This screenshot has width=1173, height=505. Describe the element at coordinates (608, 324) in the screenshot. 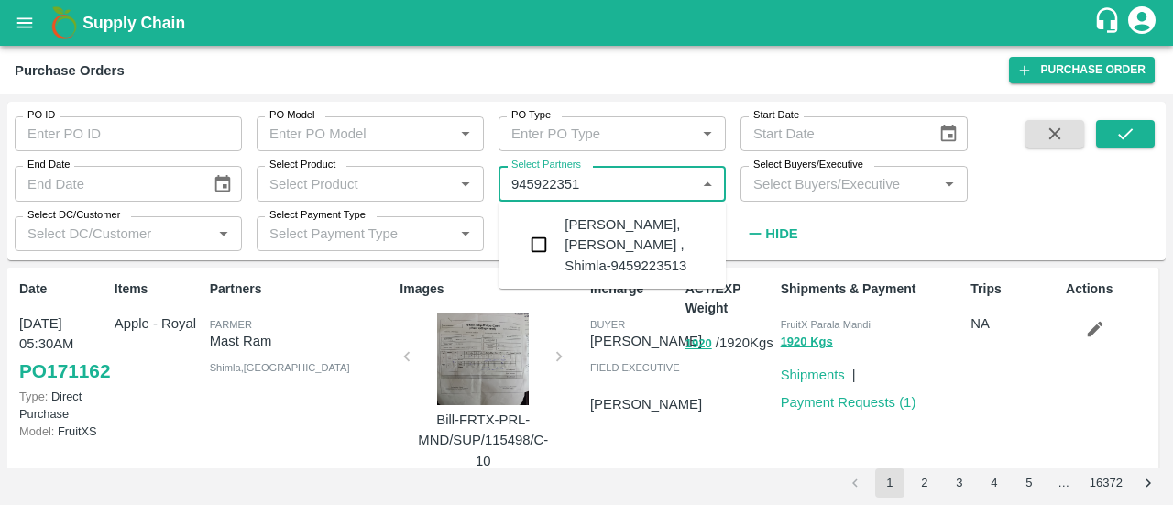

I see `span: buyer` at that location.